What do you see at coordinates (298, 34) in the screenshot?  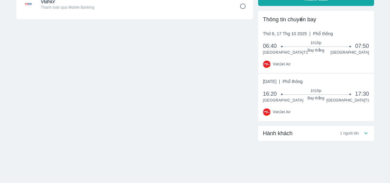 I see `span: Thứ 6, 17 Thg 10 2025` at bounding box center [298, 34].